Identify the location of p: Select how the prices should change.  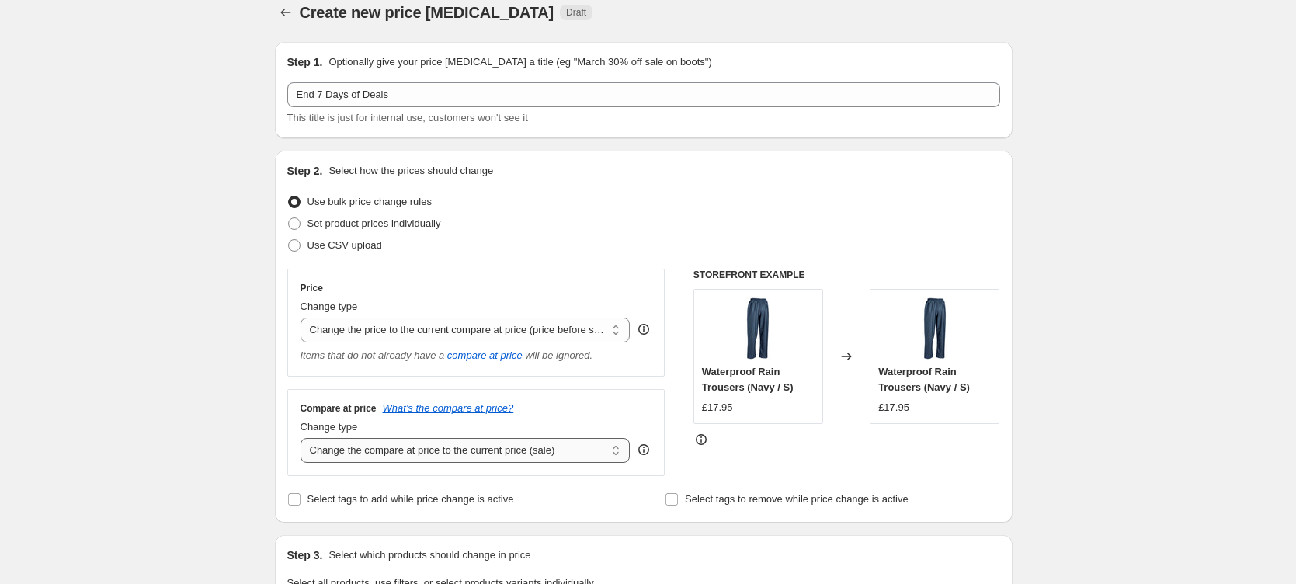
(411, 171).